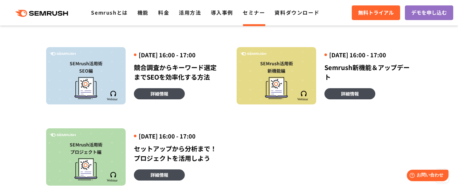  Describe the element at coordinates (297, 12) in the screenshot. I see `a: 資料ダウンロード` at that location.